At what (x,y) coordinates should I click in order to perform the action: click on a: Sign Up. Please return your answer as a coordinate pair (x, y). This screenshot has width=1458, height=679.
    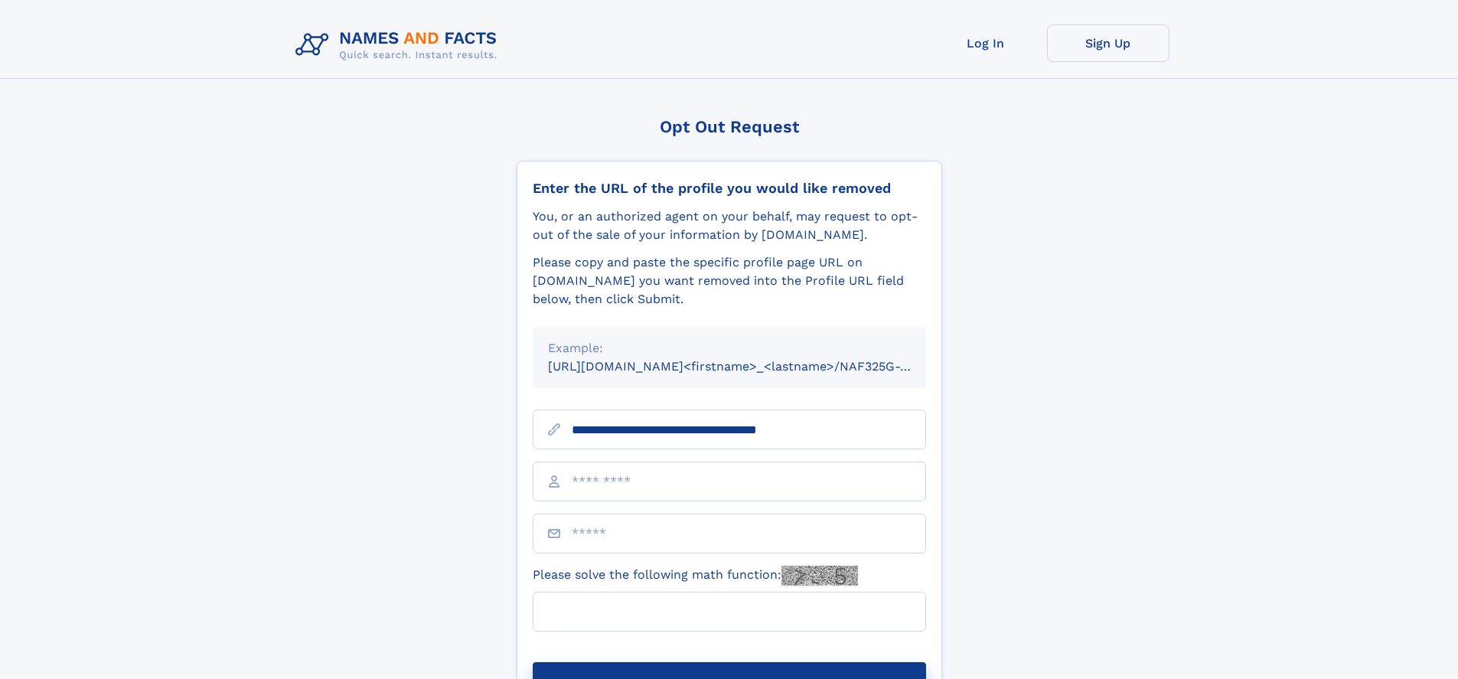
    Looking at the image, I should click on (1109, 43).